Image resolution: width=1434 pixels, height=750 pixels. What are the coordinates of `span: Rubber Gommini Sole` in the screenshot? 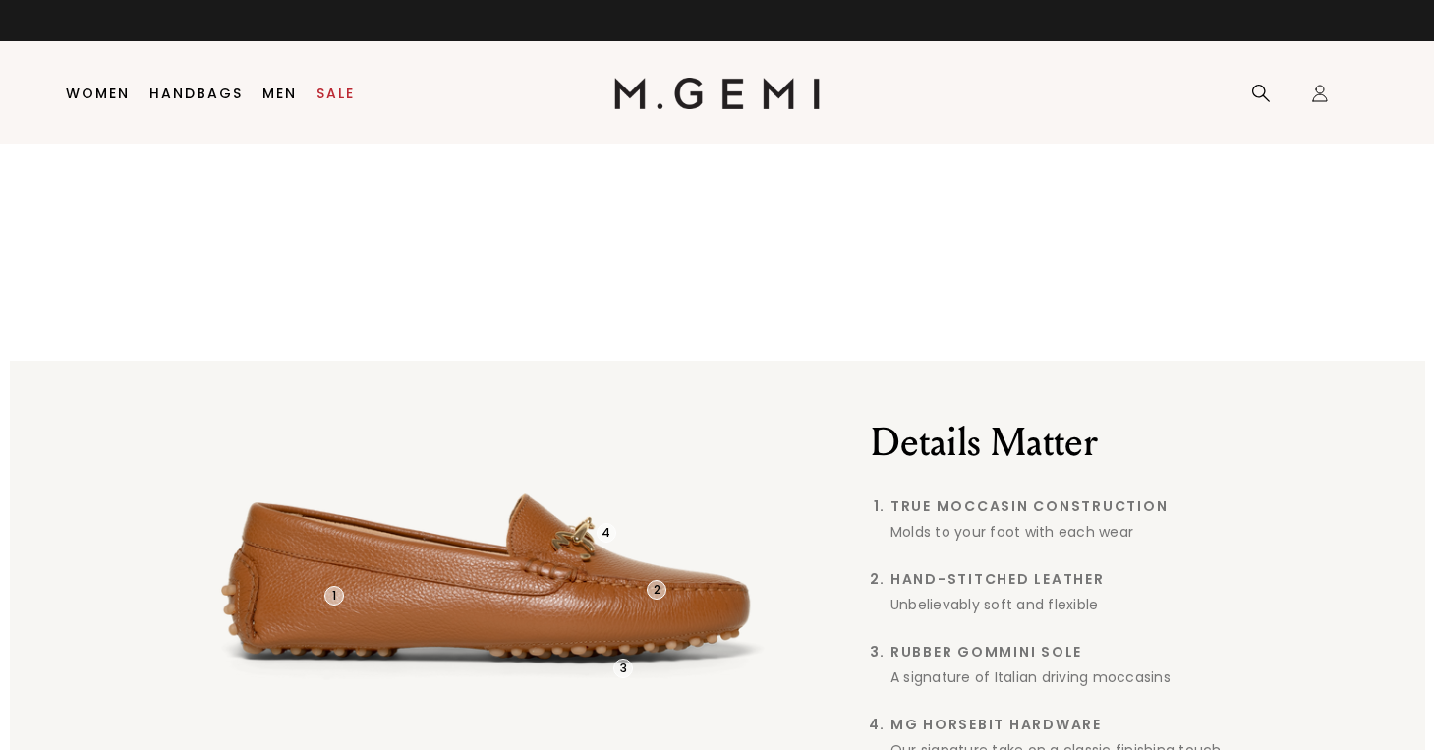 It's located at (1078, 652).